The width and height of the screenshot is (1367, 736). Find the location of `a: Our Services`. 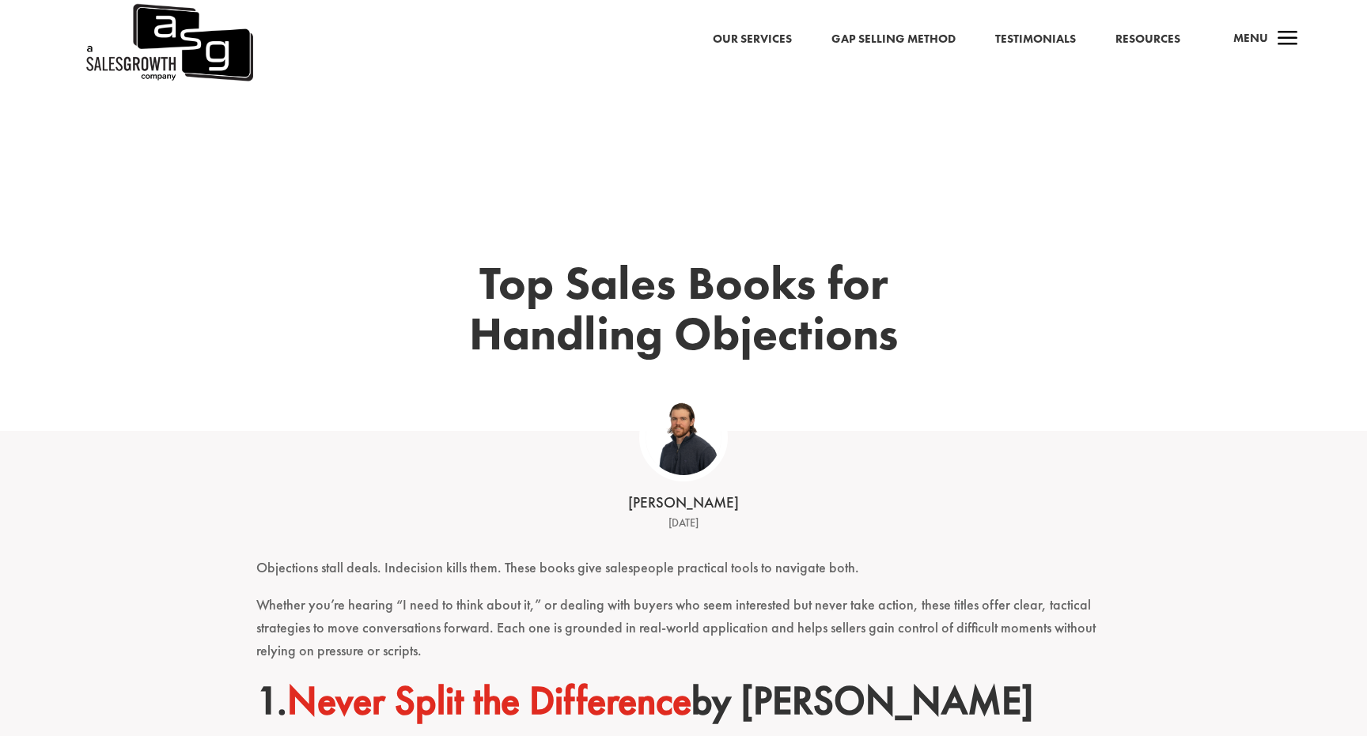

a: Our Services is located at coordinates (752, 40).